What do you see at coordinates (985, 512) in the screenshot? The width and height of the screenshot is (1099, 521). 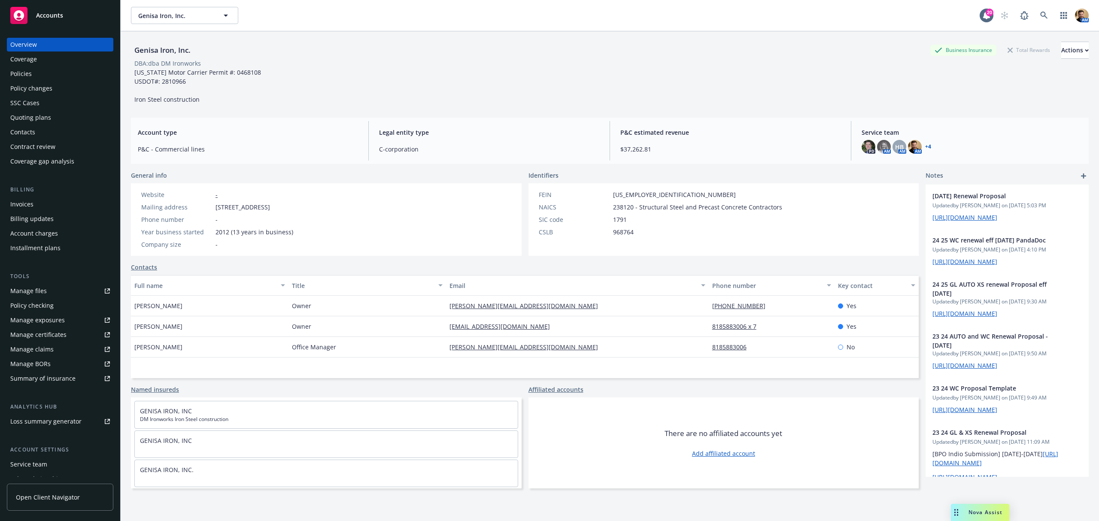 I see `span: Nova Assist` at bounding box center [985, 512].